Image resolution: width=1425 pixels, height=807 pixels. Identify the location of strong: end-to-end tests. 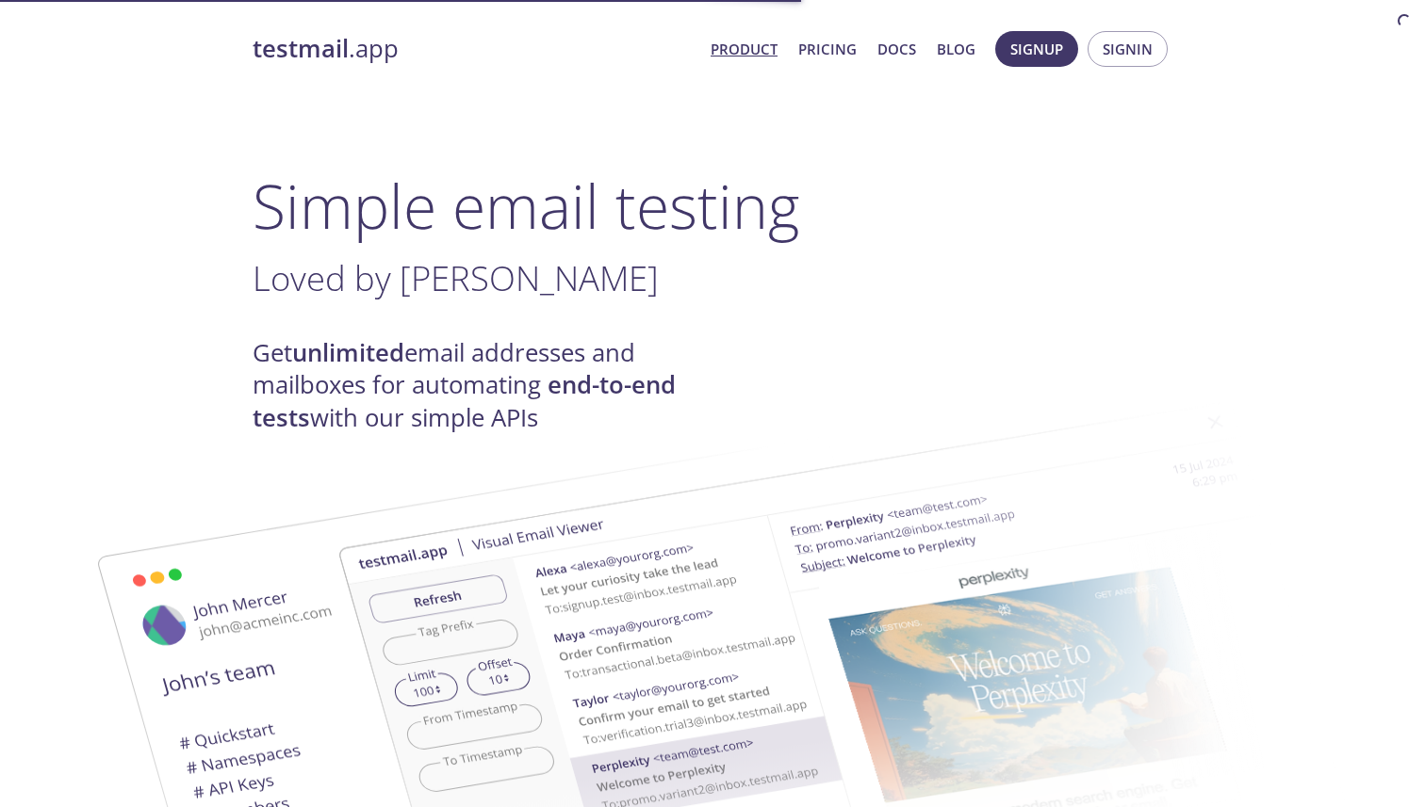
(464, 400).